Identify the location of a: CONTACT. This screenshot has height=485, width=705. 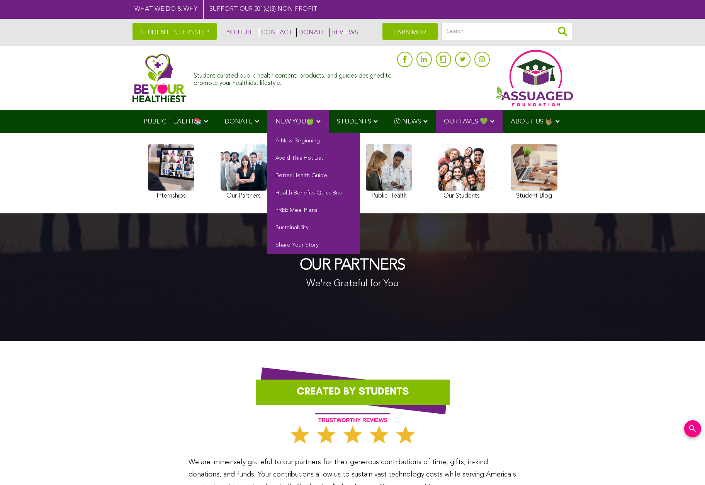
(275, 32).